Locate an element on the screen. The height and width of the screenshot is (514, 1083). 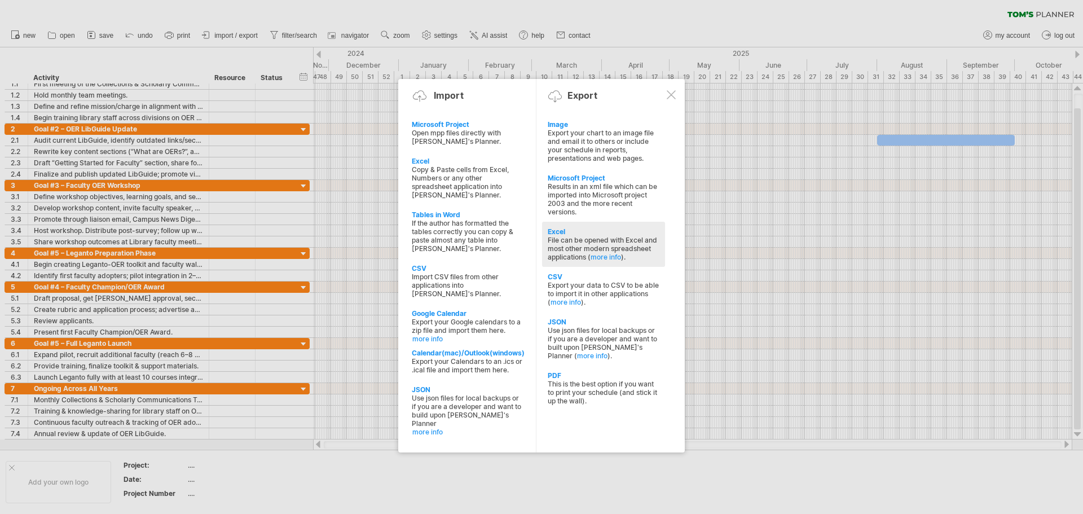
div: Microsoft Project is located at coordinates (603, 178).